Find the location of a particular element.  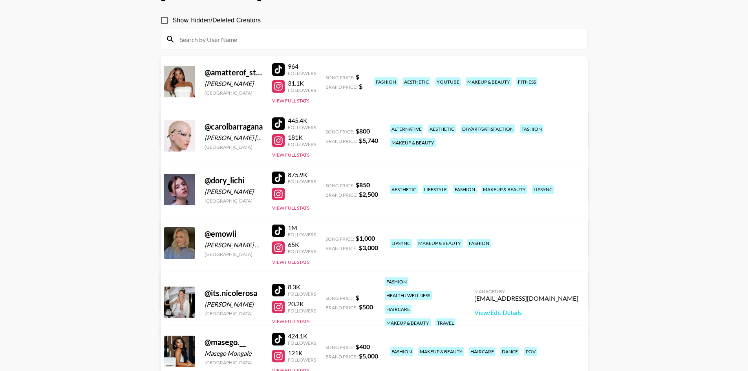

div: @ its.nicolerosa is located at coordinates (234, 293).